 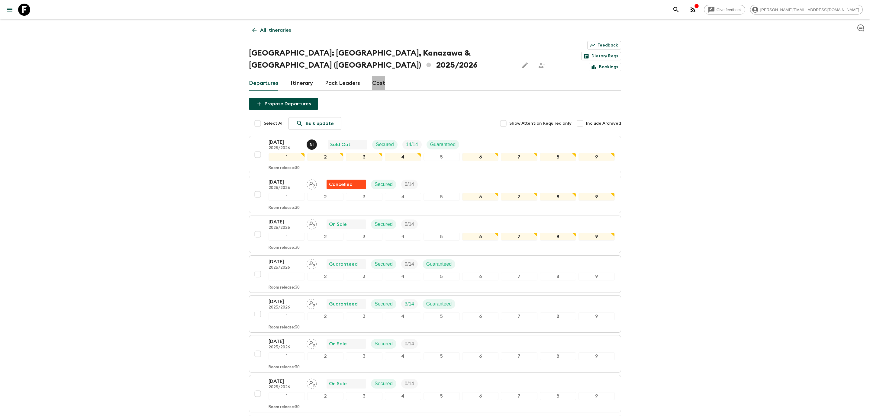 What do you see at coordinates (315, 124) in the screenshot?
I see `a: Bulk update` at bounding box center [315, 124].